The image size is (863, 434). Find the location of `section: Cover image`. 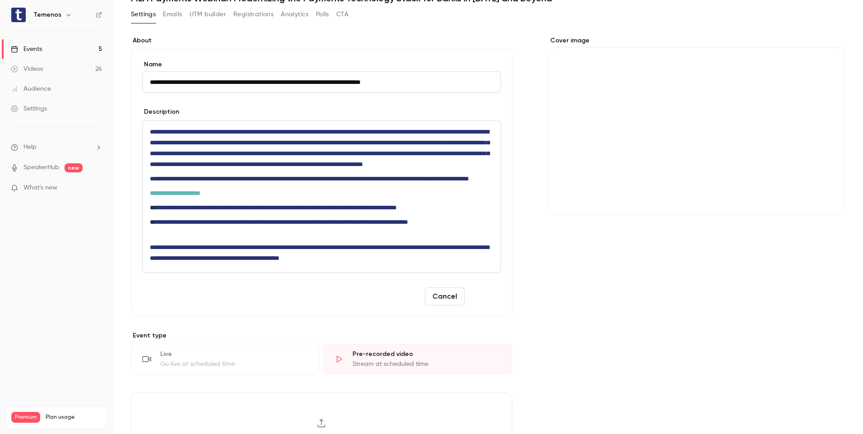

section: Cover image is located at coordinates (697, 125).